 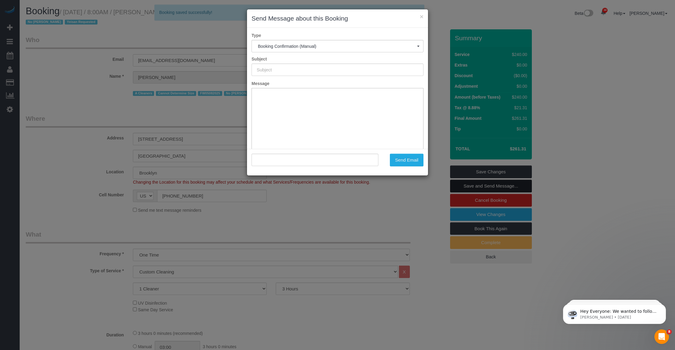 I want to click on div: message notification from Ellie, 4d ago. Hey Everyone: We wanted to follow up and let you know we..., so click(x=61, y=23).